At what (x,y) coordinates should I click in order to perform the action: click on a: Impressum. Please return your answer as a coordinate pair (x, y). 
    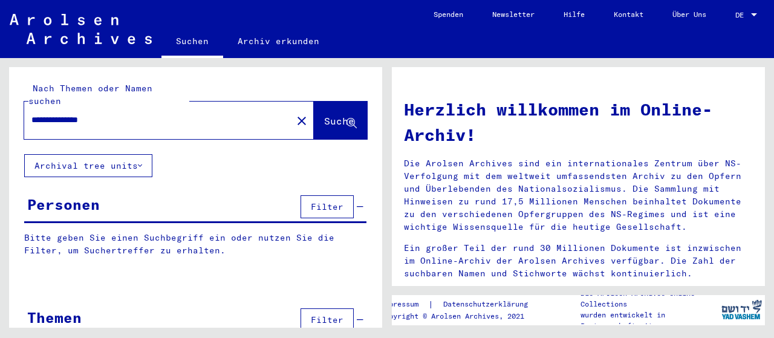
    Looking at the image, I should click on (404, 304).